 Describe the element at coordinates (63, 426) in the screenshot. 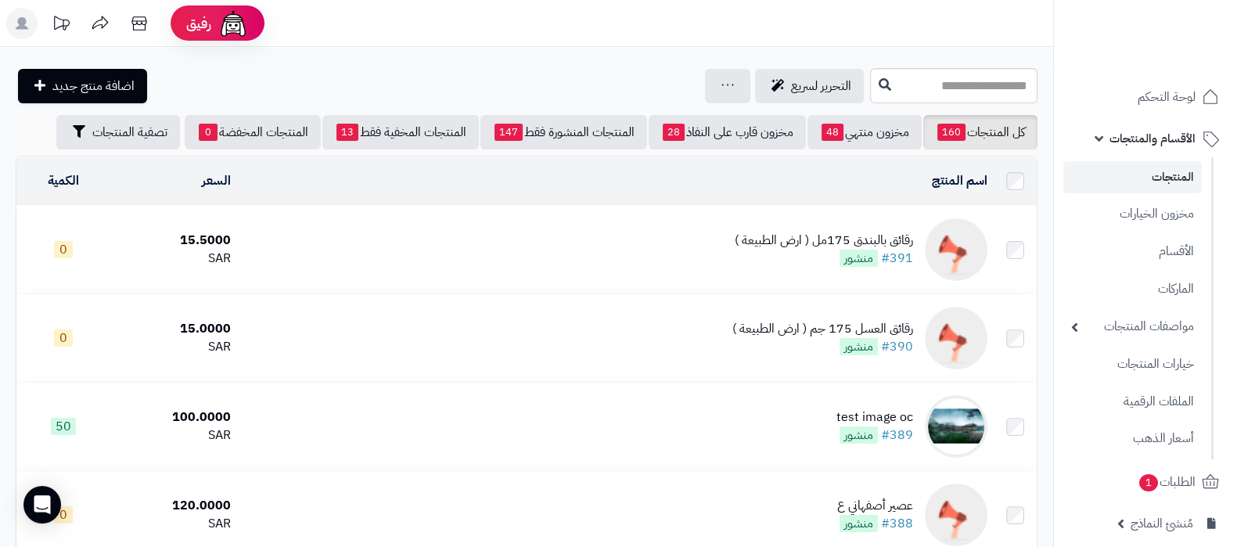

I see `span: 50` at that location.